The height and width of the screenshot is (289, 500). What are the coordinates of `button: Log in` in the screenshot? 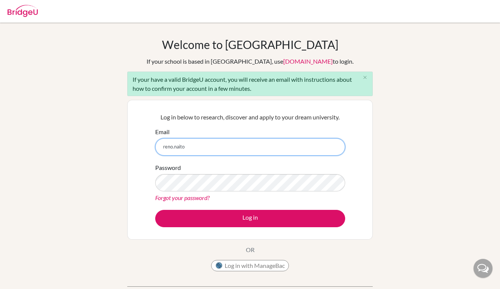 It's located at (250, 219).